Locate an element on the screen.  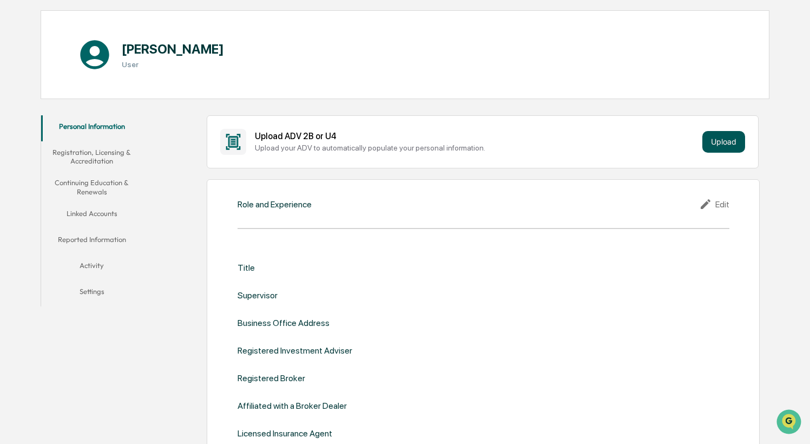
a: 🔎Data Lookup is located at coordinates (39, 162).